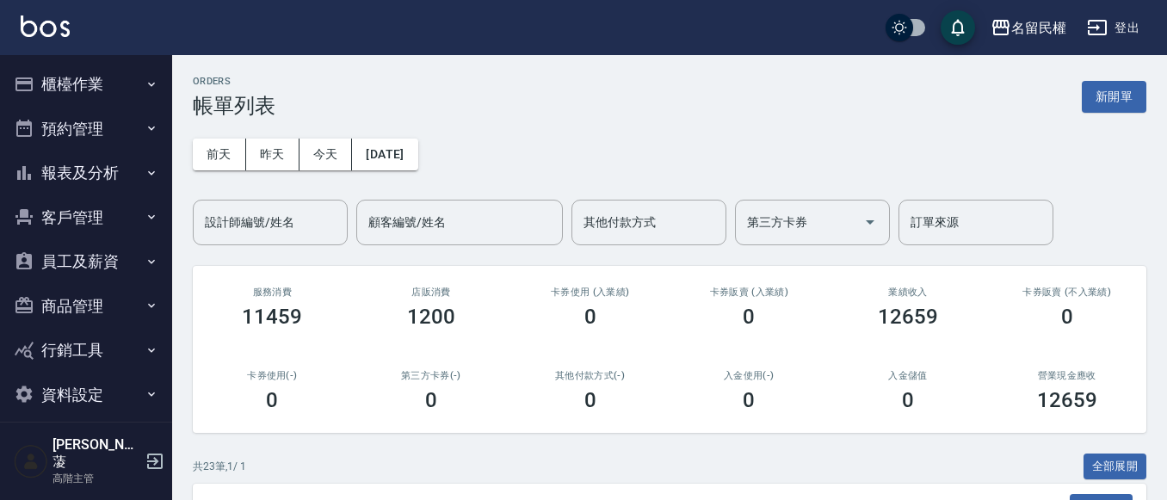 This screenshot has height=500, width=1167. What do you see at coordinates (272, 317) in the screenshot?
I see `h3: 11459` at bounding box center [272, 317].